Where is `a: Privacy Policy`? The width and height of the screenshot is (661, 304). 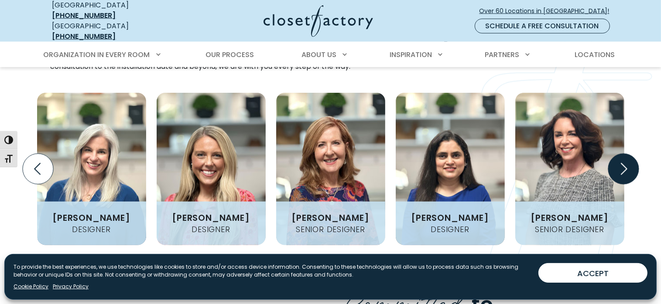 a: Privacy Policy is located at coordinates (71, 287).